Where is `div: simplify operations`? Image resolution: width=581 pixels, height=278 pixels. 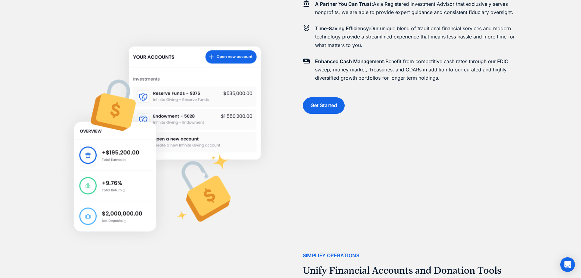
div: simplify operations is located at coordinates (331, 255).